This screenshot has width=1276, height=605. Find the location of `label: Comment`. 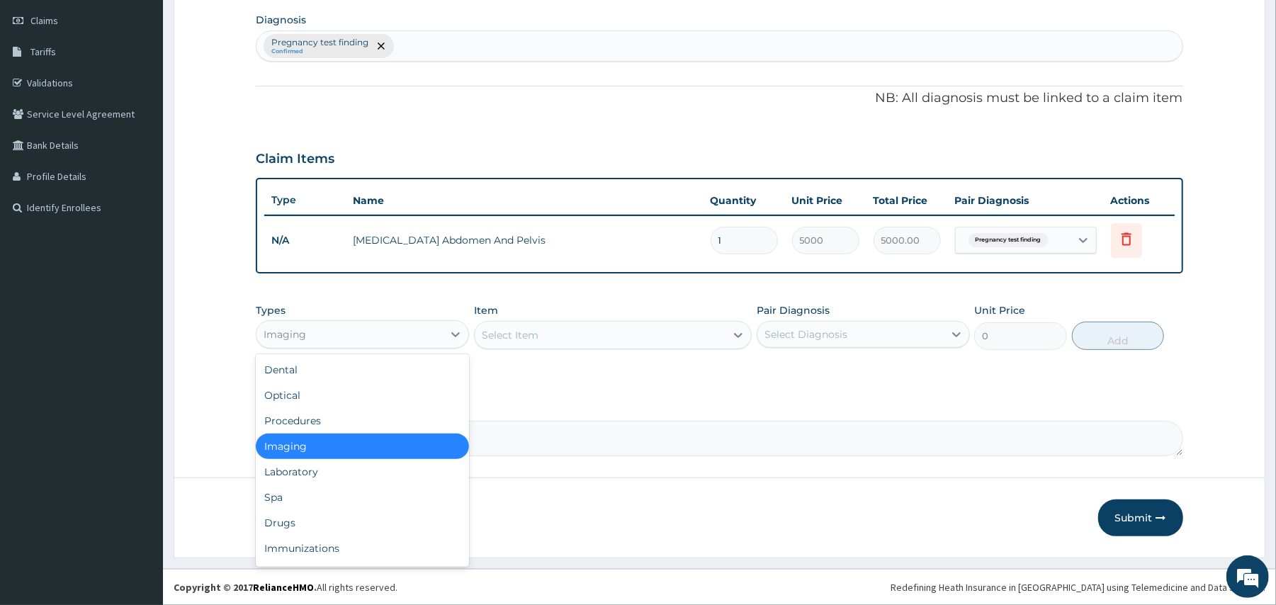

label: Comment is located at coordinates (719, 407).